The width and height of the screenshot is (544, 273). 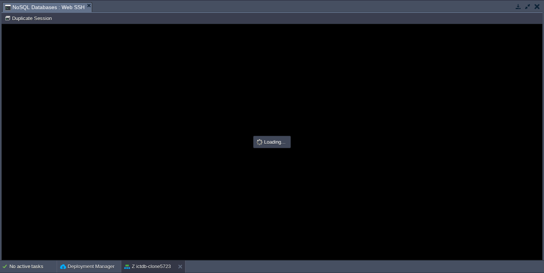 What do you see at coordinates (29, 18) in the screenshot?
I see `button: Duplicate Session` at bounding box center [29, 18].